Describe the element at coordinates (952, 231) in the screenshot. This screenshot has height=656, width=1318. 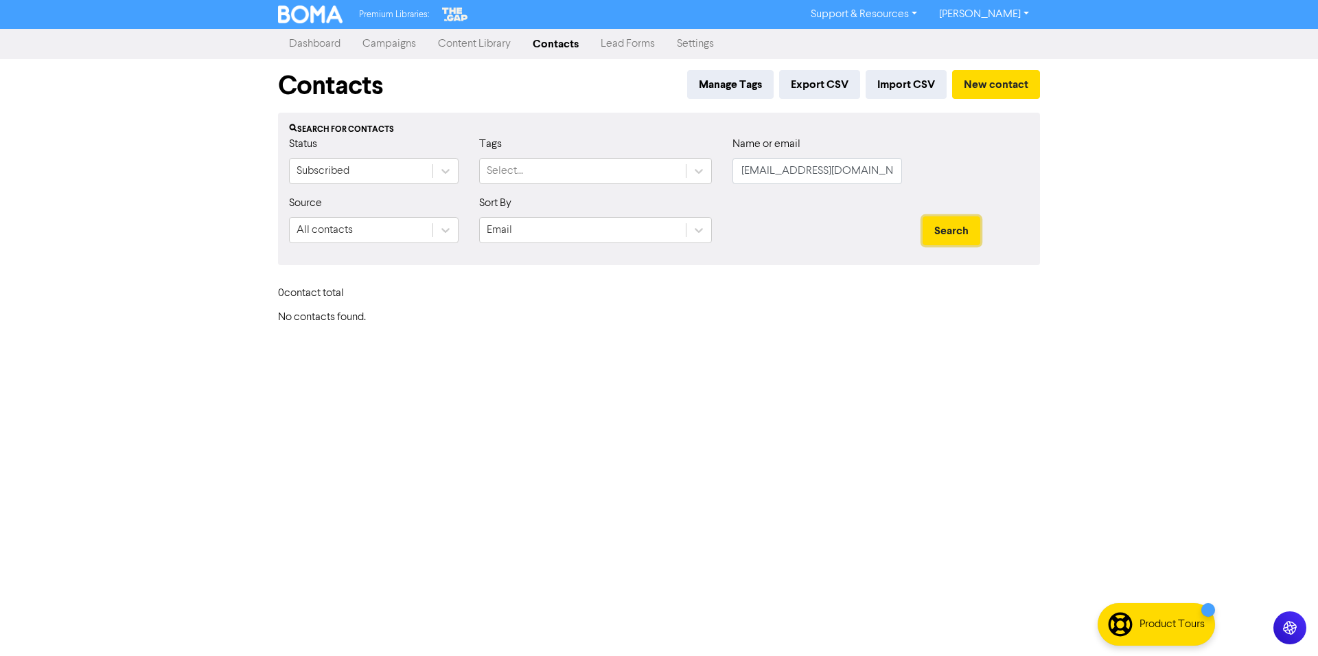
I see `button: Search` at that location.